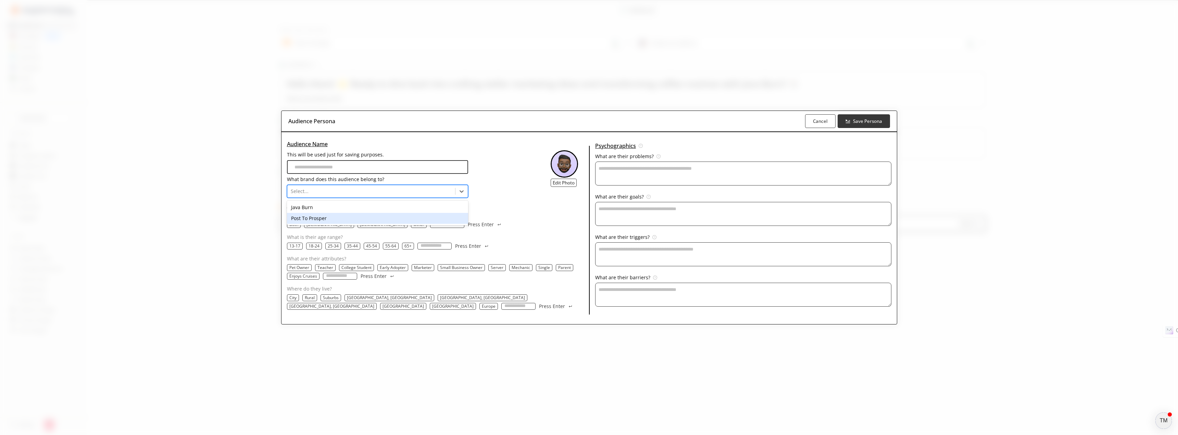  What do you see at coordinates (310, 298) in the screenshot?
I see `p: Rural` at bounding box center [310, 298].